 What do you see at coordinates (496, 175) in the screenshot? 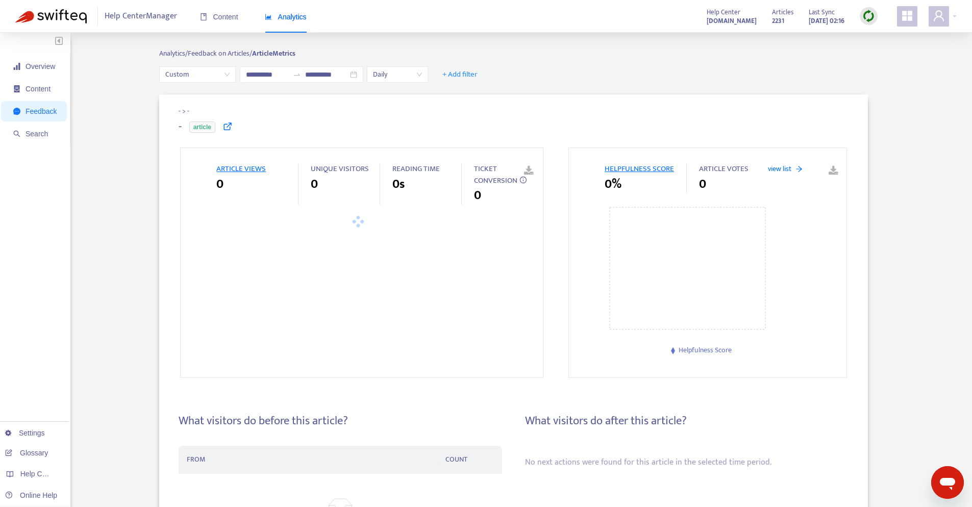
I see `span: TICKET CONVERSION` at bounding box center [496, 175].